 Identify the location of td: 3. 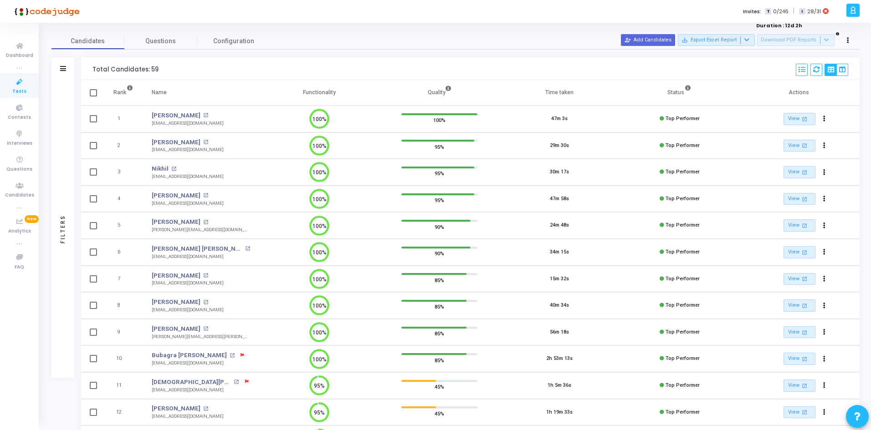
(123, 172).